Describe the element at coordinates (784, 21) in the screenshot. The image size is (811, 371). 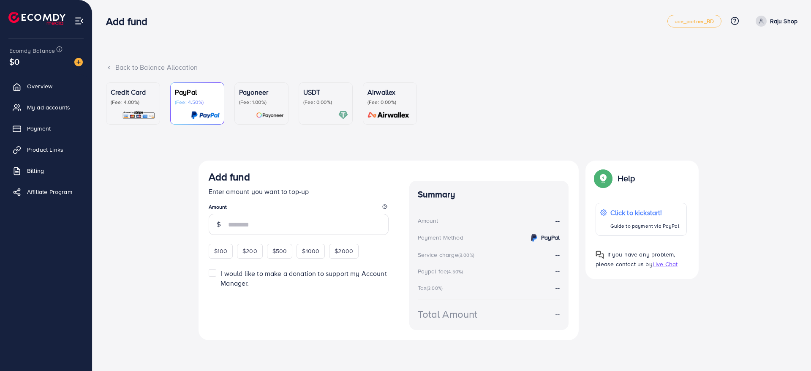
I see `p: Raju Shop` at that location.